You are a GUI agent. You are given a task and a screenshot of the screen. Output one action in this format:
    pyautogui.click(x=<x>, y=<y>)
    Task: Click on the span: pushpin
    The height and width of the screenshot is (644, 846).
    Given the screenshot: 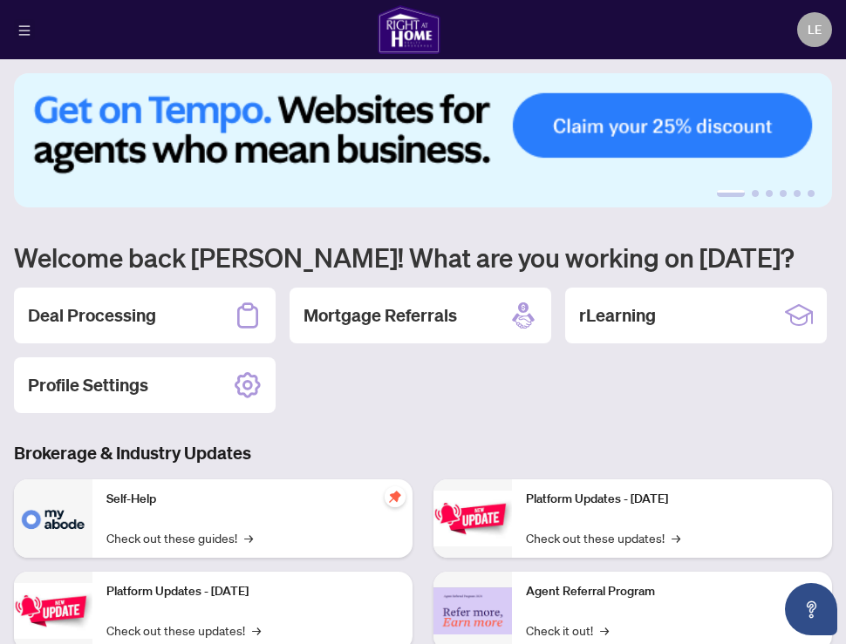 What is the action you would take?
    pyautogui.click(x=395, y=497)
    